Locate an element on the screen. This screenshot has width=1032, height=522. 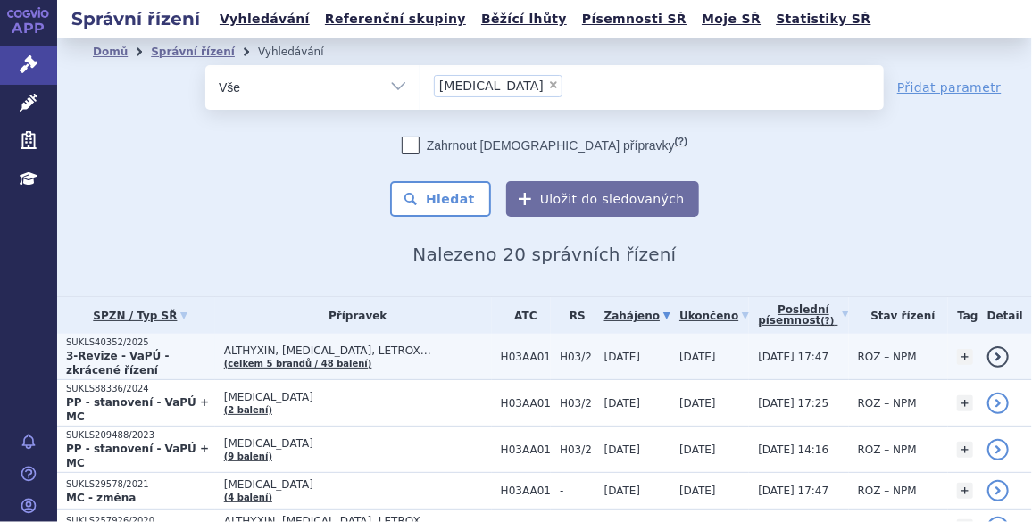
a: Referenční skupiny is located at coordinates (396, 19).